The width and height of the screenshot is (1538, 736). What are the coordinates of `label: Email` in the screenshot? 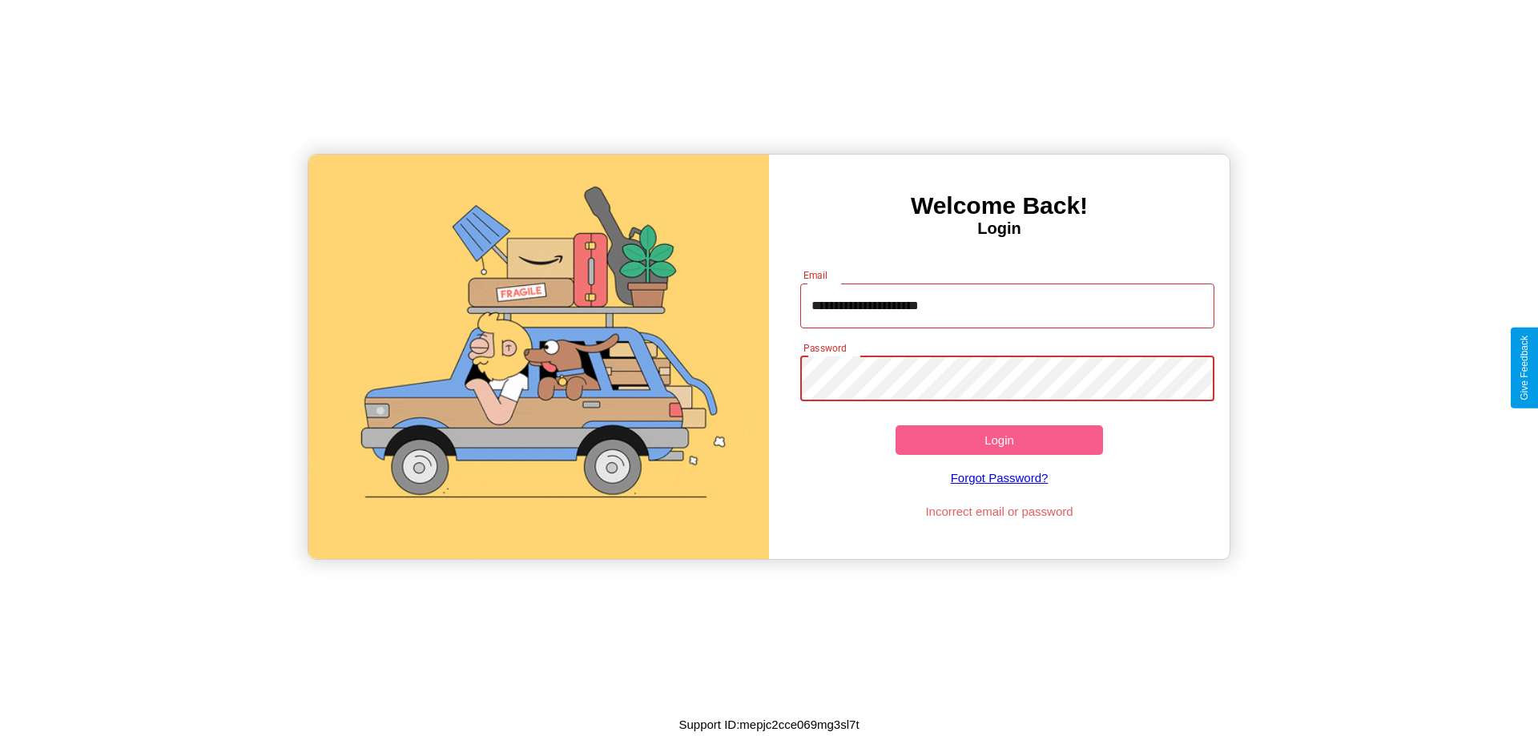 It's located at (815, 275).